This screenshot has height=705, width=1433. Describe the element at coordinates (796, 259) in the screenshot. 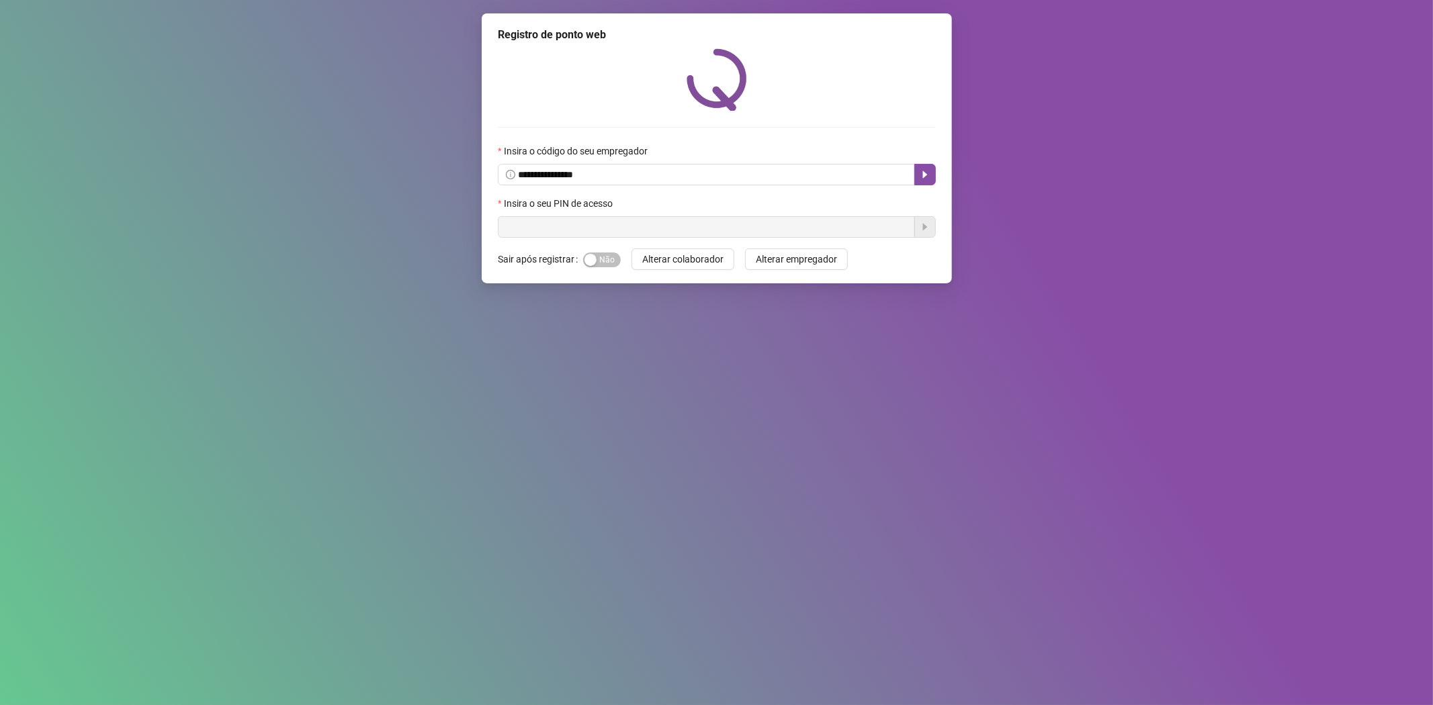

I see `span: Alterar empregador` at that location.